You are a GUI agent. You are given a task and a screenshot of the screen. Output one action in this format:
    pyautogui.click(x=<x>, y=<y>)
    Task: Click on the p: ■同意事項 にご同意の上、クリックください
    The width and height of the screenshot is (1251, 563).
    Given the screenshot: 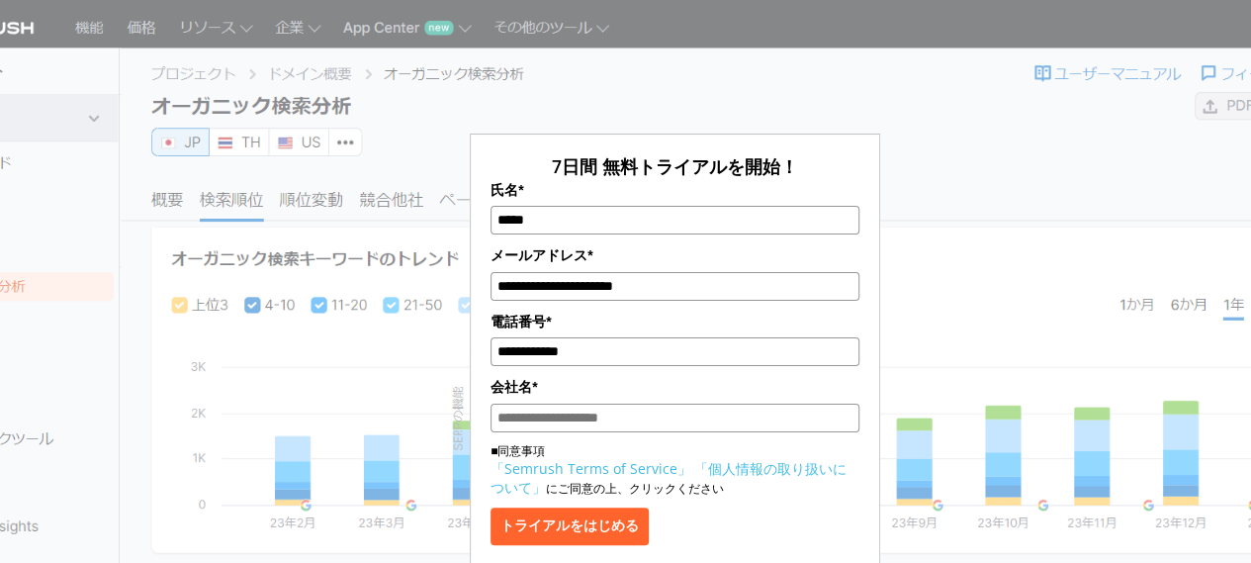 What is the action you would take?
    pyautogui.click(x=675, y=470)
    